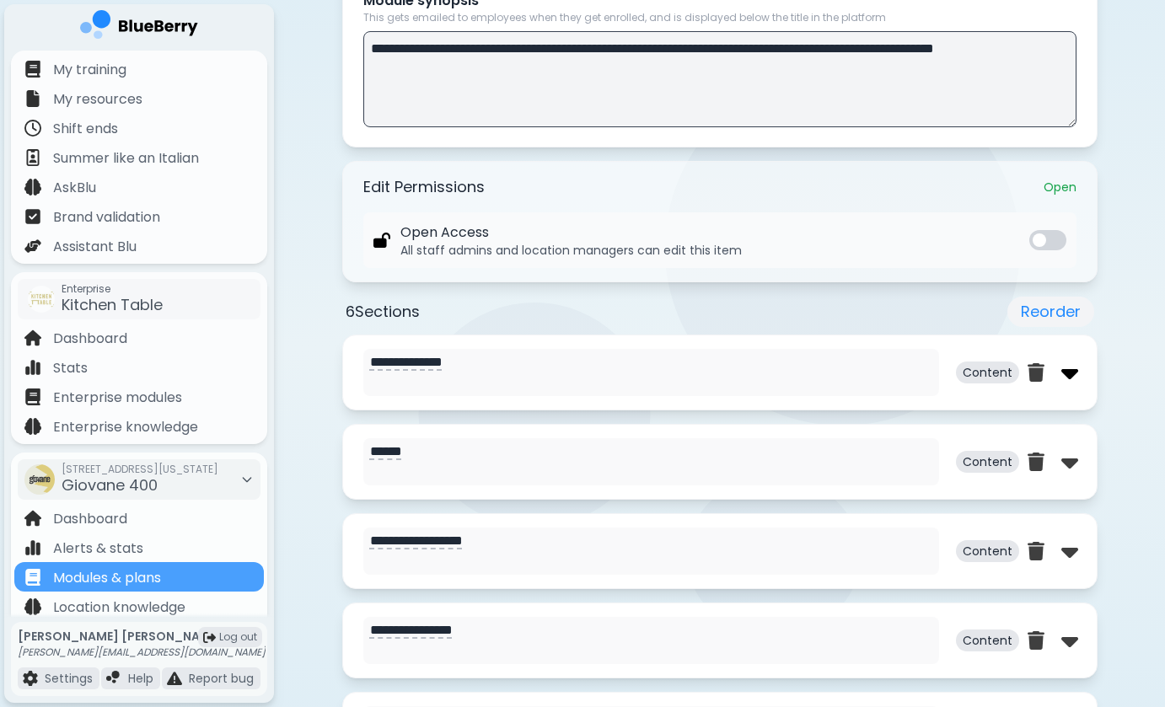  What do you see at coordinates (238, 637) in the screenshot?
I see `span: Log out` at bounding box center [238, 637].